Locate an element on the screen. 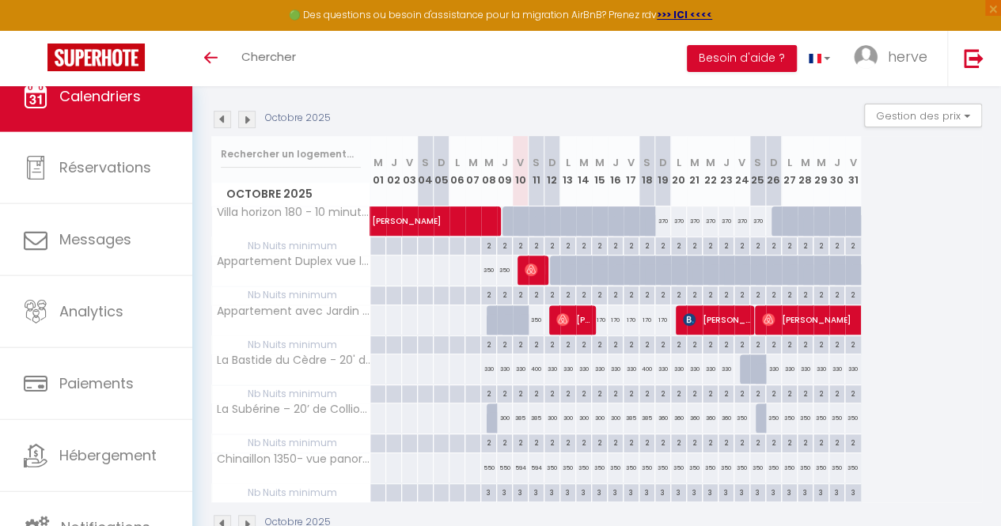  span: Appartement avec Jardin & vue Lac à 15 min Annecy is located at coordinates (294, 311).